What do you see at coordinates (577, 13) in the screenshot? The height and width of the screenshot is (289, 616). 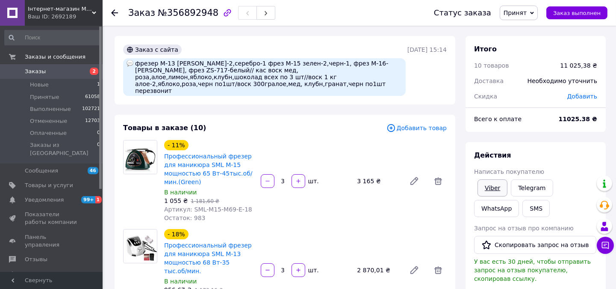 I see `button: Заказ выполнен` at bounding box center [577, 13].